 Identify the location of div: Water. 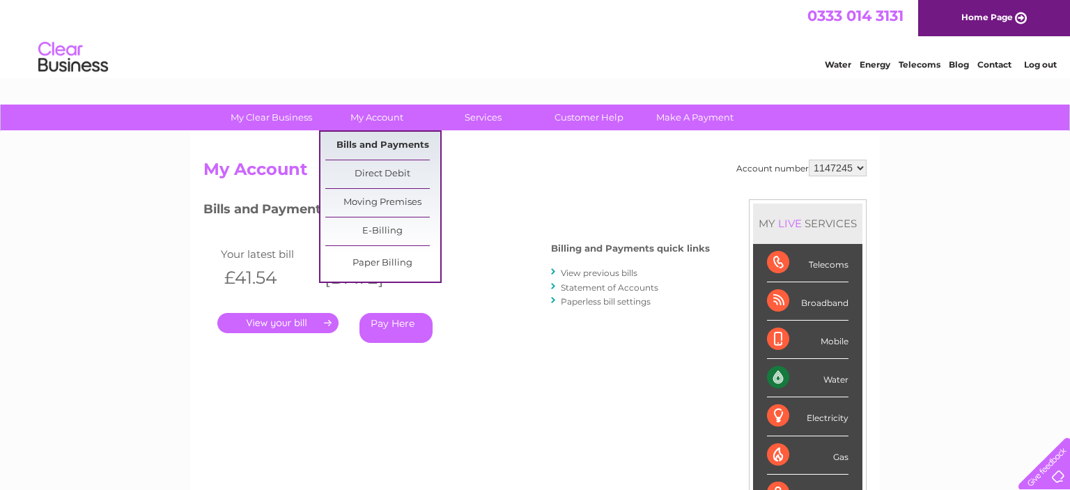
(807, 377).